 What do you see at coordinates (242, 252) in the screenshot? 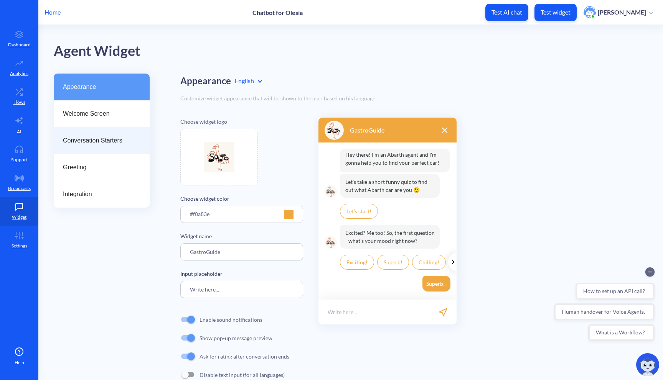
I see `input: Agent` at bounding box center [242, 252].